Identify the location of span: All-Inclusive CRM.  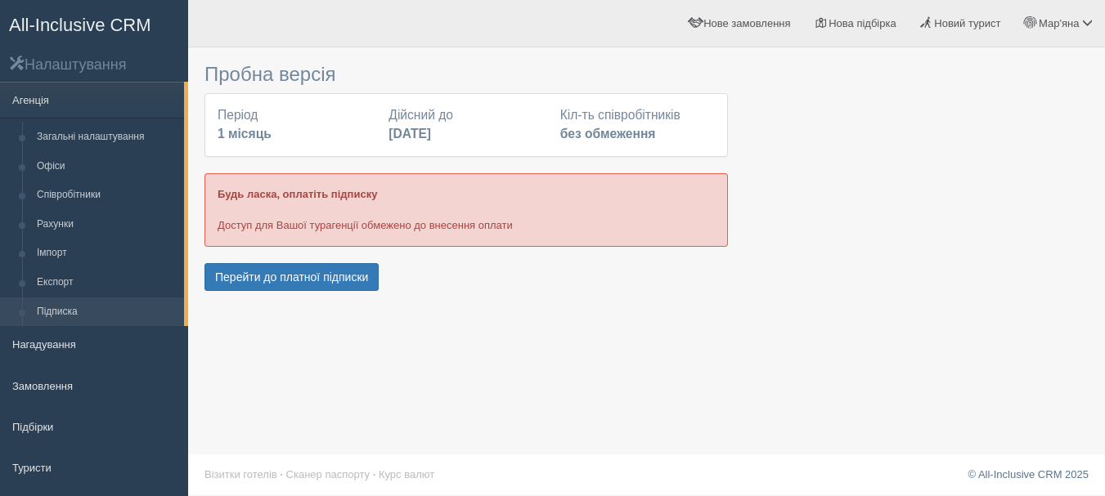
(80, 25).